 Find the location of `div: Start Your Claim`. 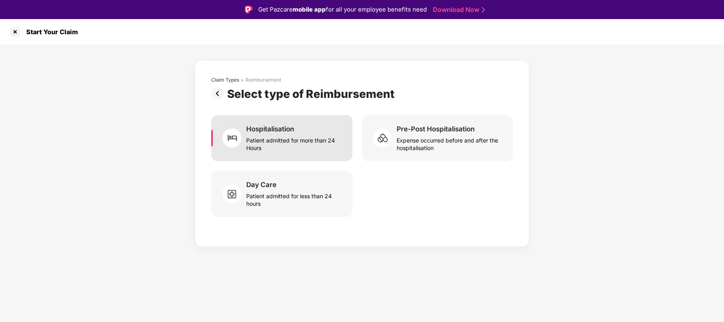

div: Start Your Claim is located at coordinates (50, 32).